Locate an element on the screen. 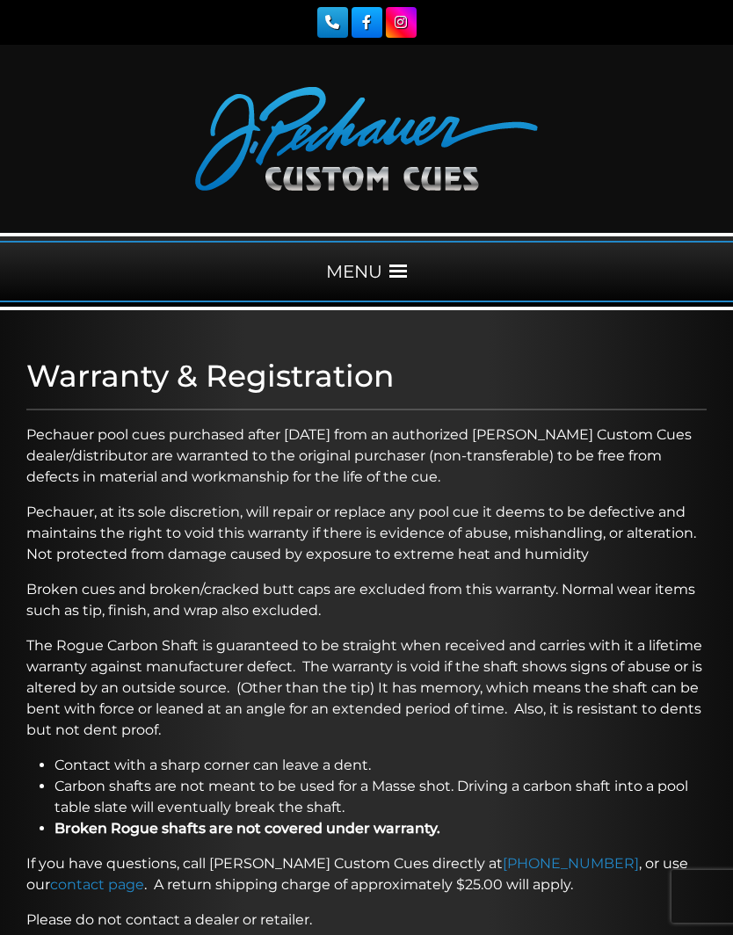  p: Pechauer, at its sole discretion, will repair or replace any pool cue it deems to be defective an... is located at coordinates (366, 533).